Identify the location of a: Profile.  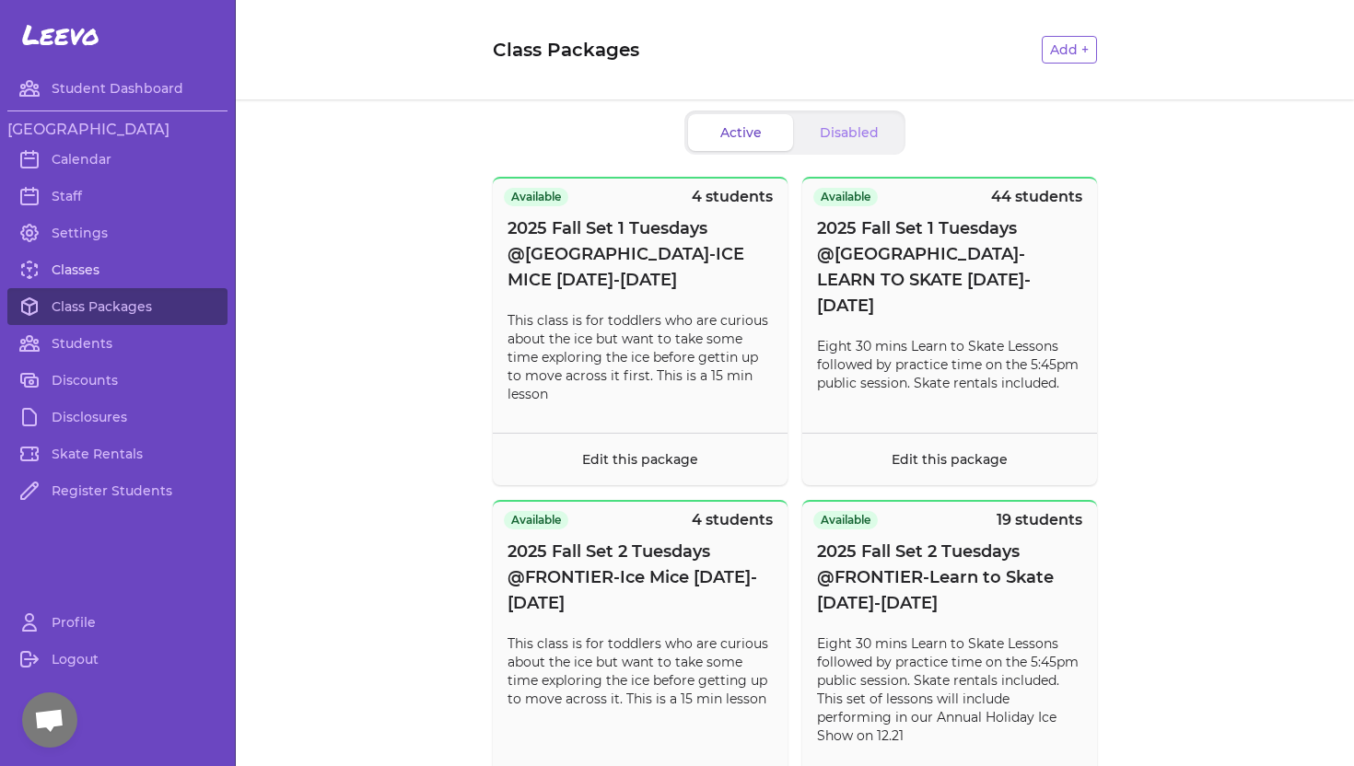
(117, 622).